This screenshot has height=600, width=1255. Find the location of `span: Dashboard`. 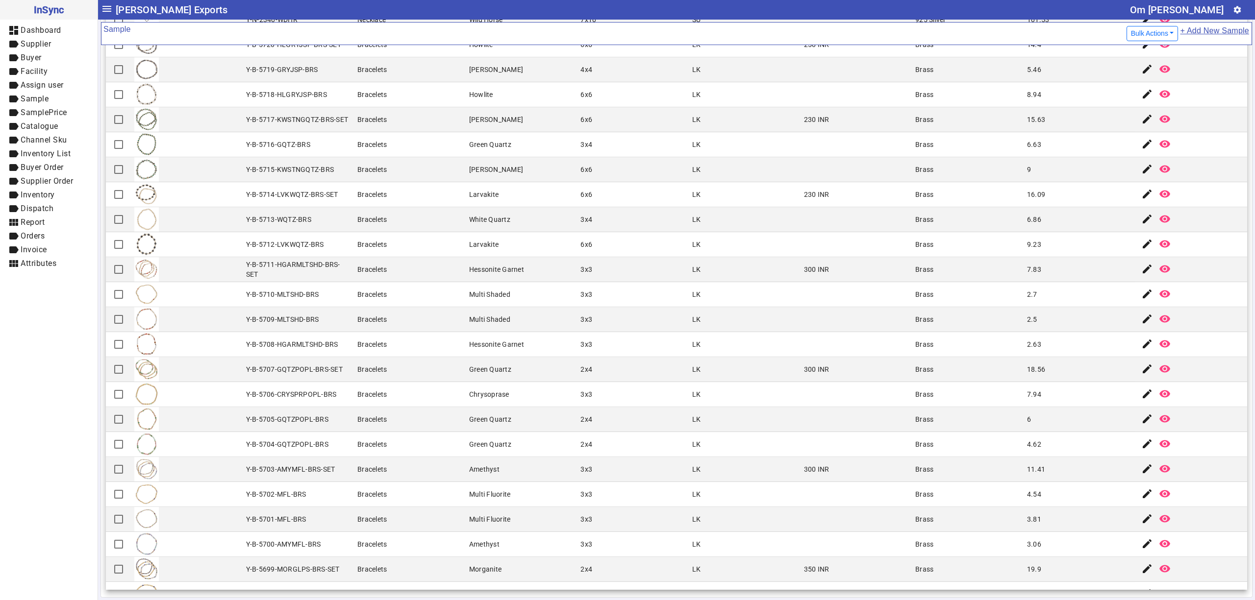

span: Dashboard is located at coordinates (41, 30).